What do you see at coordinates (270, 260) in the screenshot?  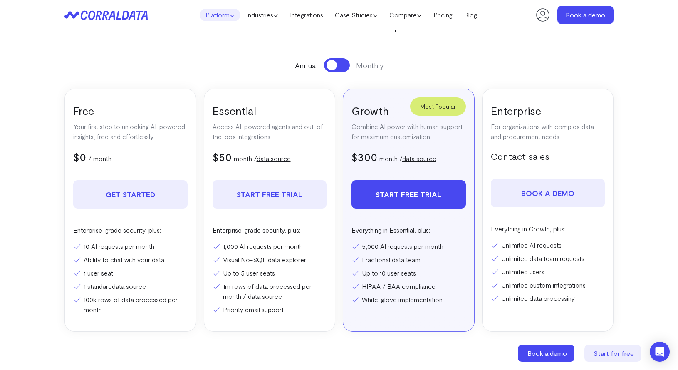 I see `li: Visual No-SQL data explorer` at bounding box center [270, 260].